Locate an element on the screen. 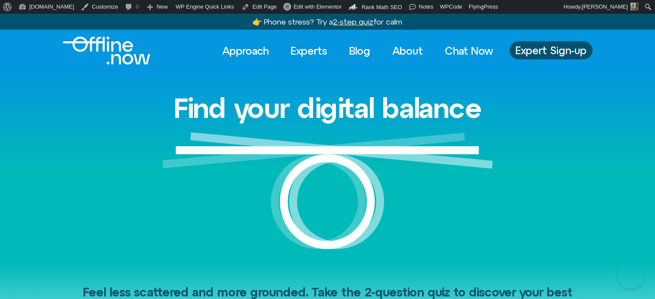  span: Edit with Elementor is located at coordinates (318, 6).